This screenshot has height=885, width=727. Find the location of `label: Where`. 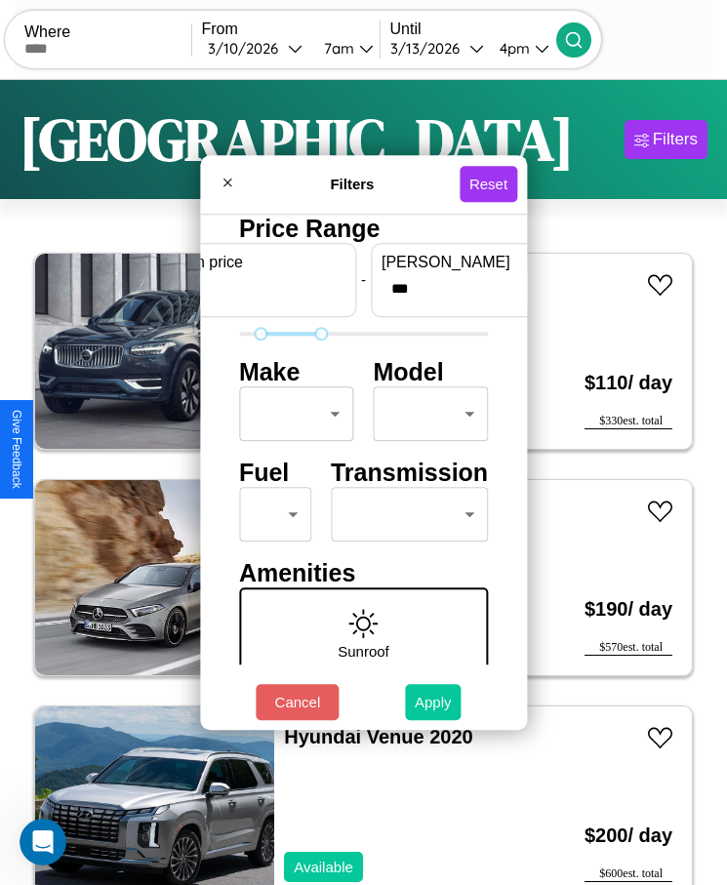

label: Where is located at coordinates (107, 32).